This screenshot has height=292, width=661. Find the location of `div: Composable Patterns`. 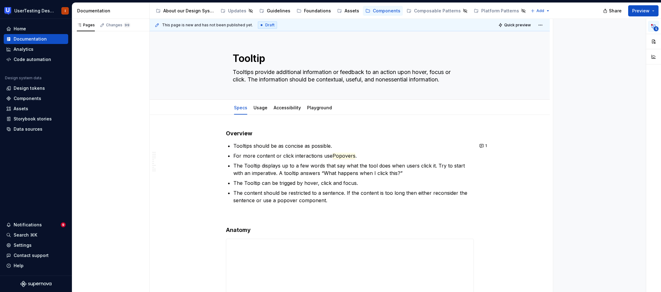

div: Composable Patterns is located at coordinates (437, 11).